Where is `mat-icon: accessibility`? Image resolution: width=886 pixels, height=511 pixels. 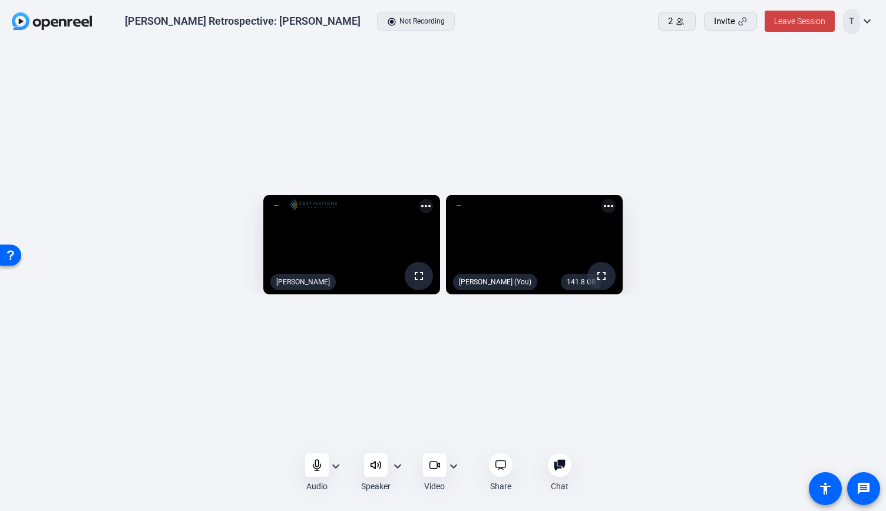
mat-icon: accessibility is located at coordinates (825, 489).